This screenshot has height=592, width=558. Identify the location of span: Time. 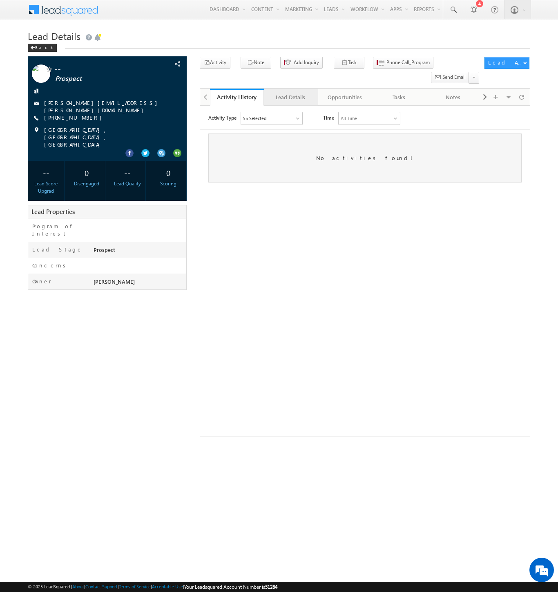
(128, 12).